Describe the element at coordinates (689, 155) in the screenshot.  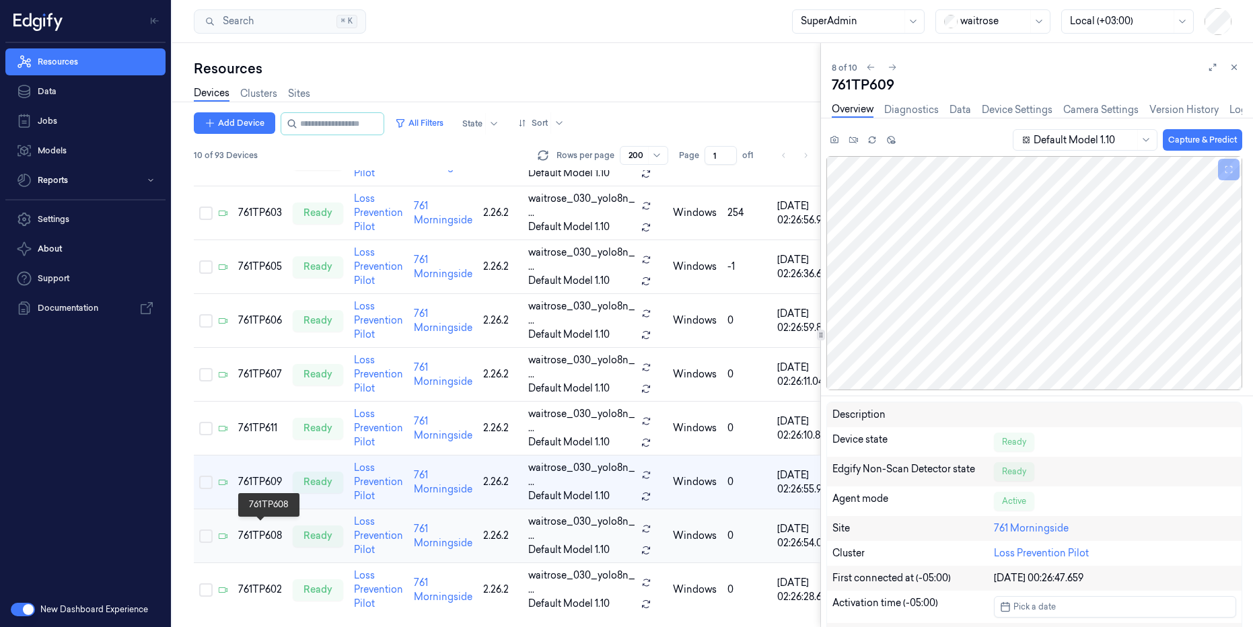
I see `span: Page` at that location.